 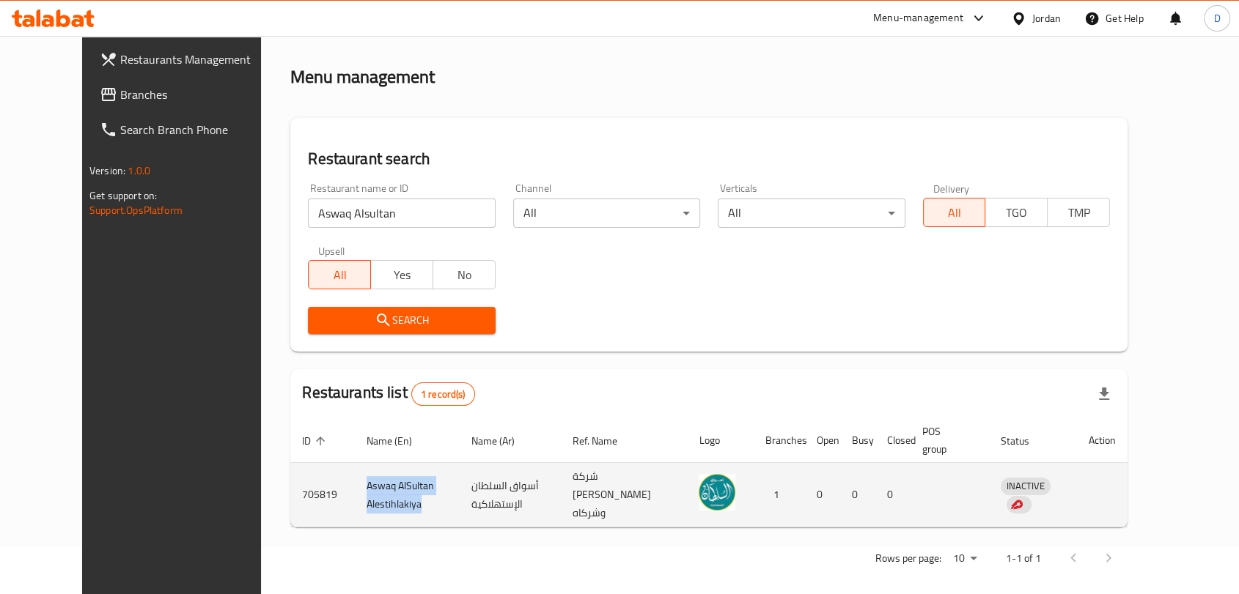 I want to click on td: 705819, so click(x=322, y=495).